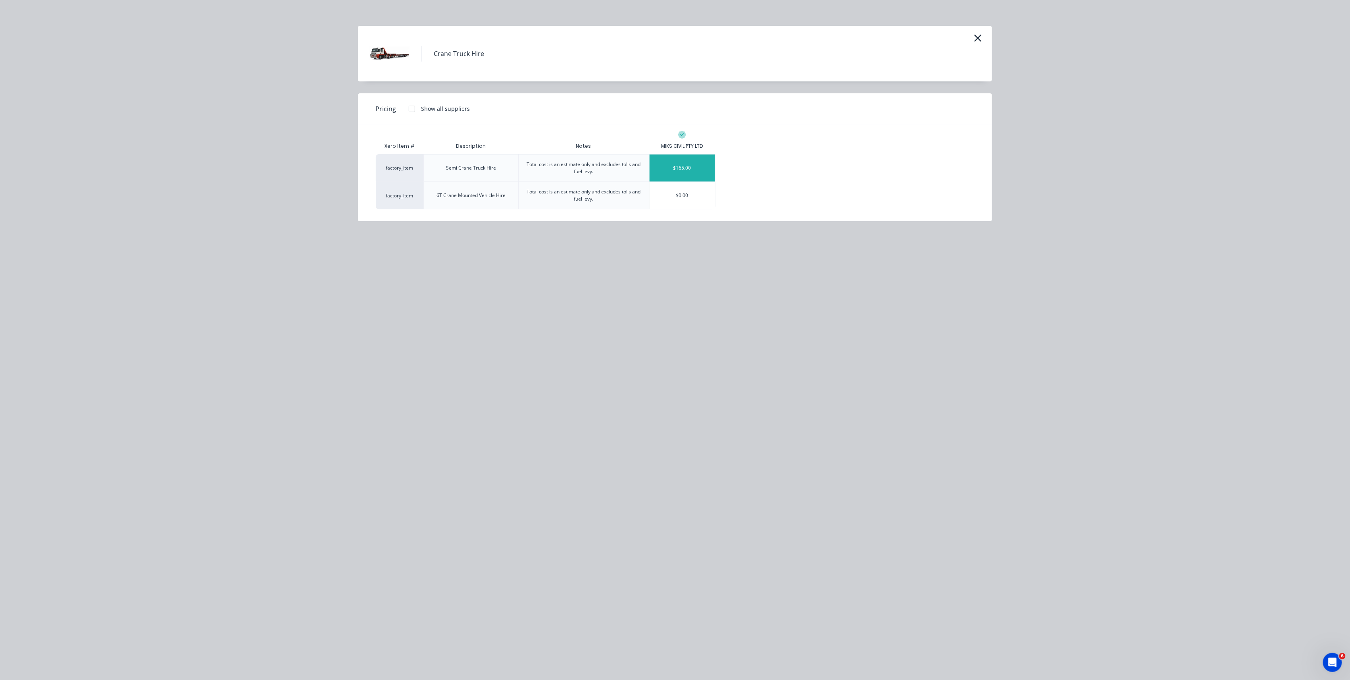 The image size is (1350, 680). Describe the element at coordinates (459, 54) in the screenshot. I see `div: Crane Truck Hire` at that location.